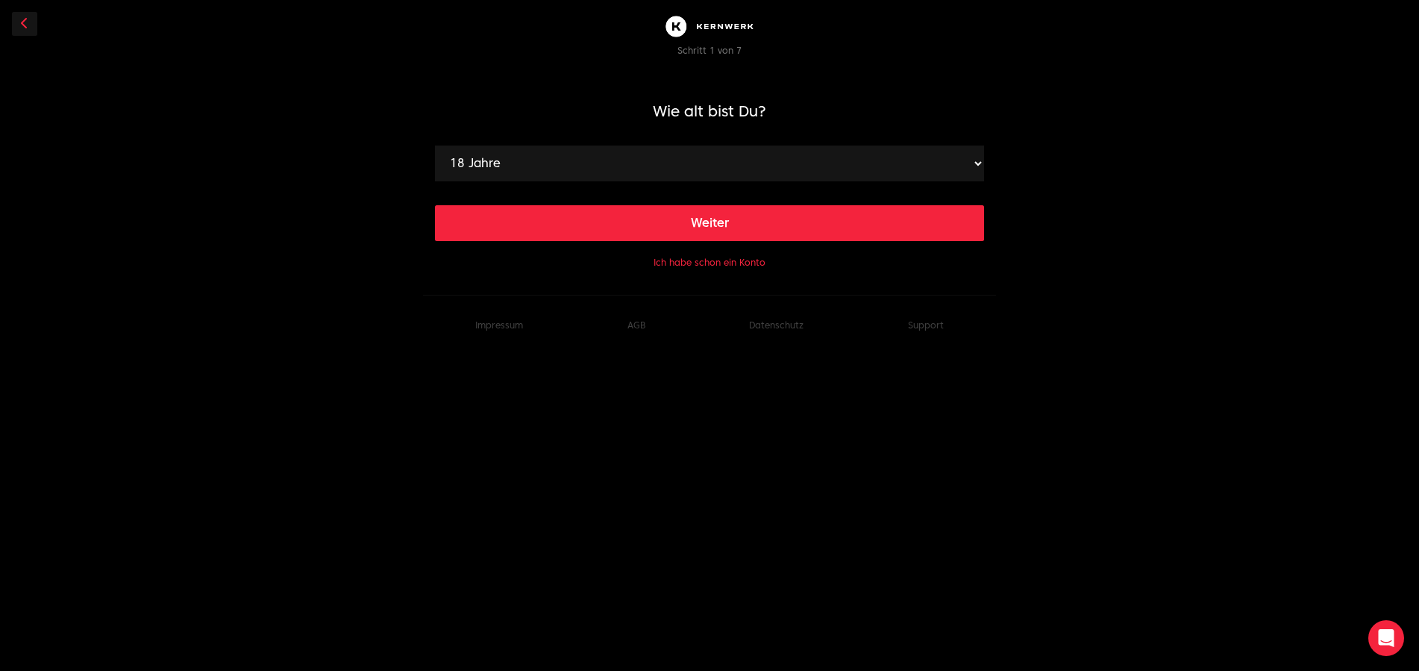  What do you see at coordinates (710, 50) in the screenshot?
I see `span: Schritt 1 von 7` at bounding box center [710, 50].